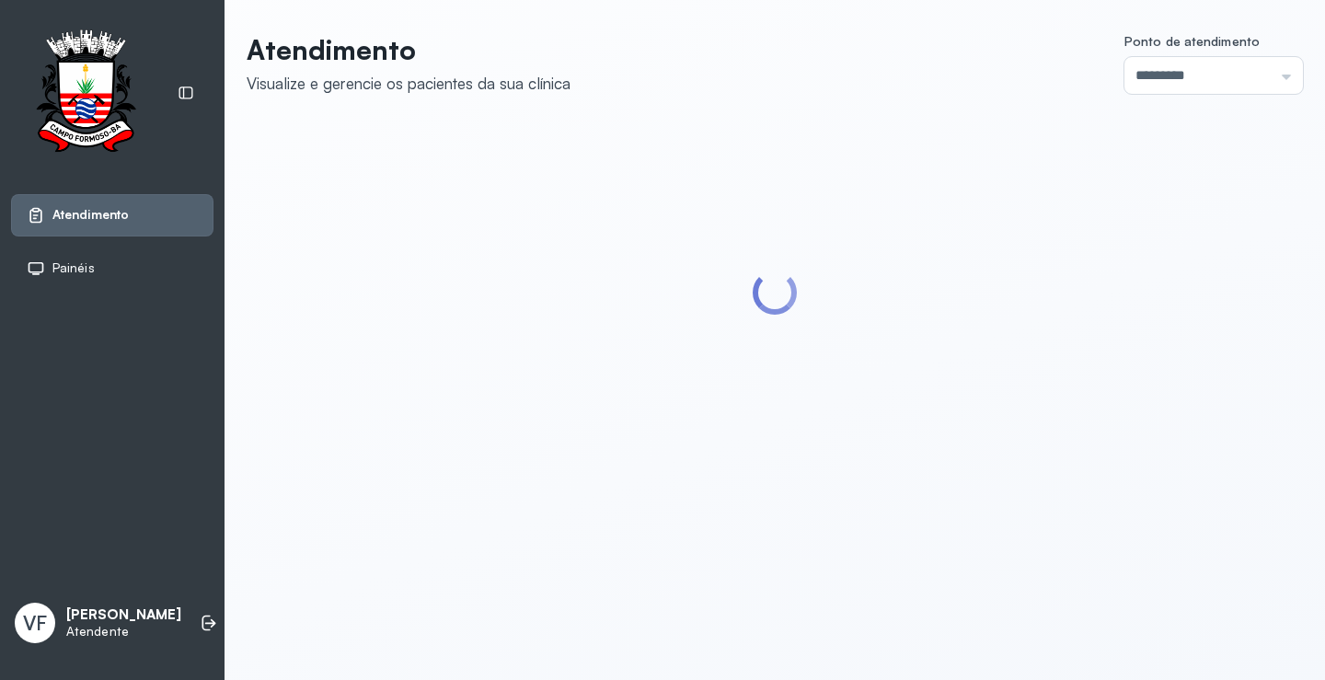 This screenshot has height=680, width=1325. Describe the element at coordinates (123, 631) in the screenshot. I see `p: Atendente` at that location.